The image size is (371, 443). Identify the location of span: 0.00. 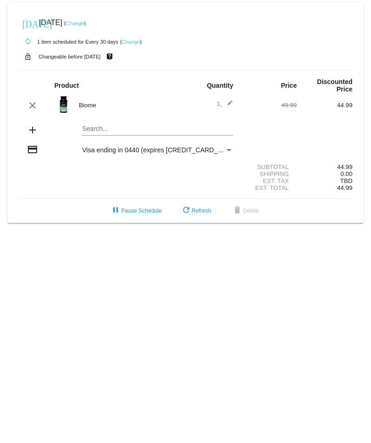
(346, 174).